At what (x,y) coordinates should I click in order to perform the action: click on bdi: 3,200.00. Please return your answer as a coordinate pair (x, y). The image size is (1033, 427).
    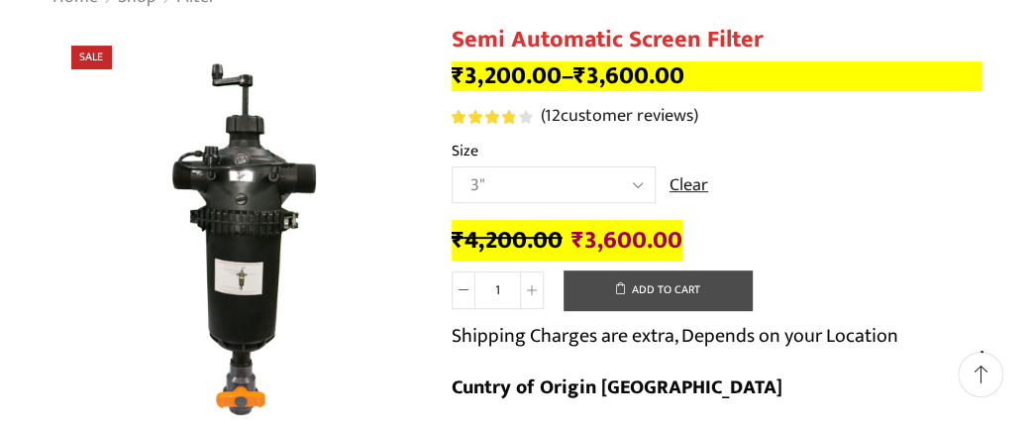
    Looking at the image, I should click on (506, 75).